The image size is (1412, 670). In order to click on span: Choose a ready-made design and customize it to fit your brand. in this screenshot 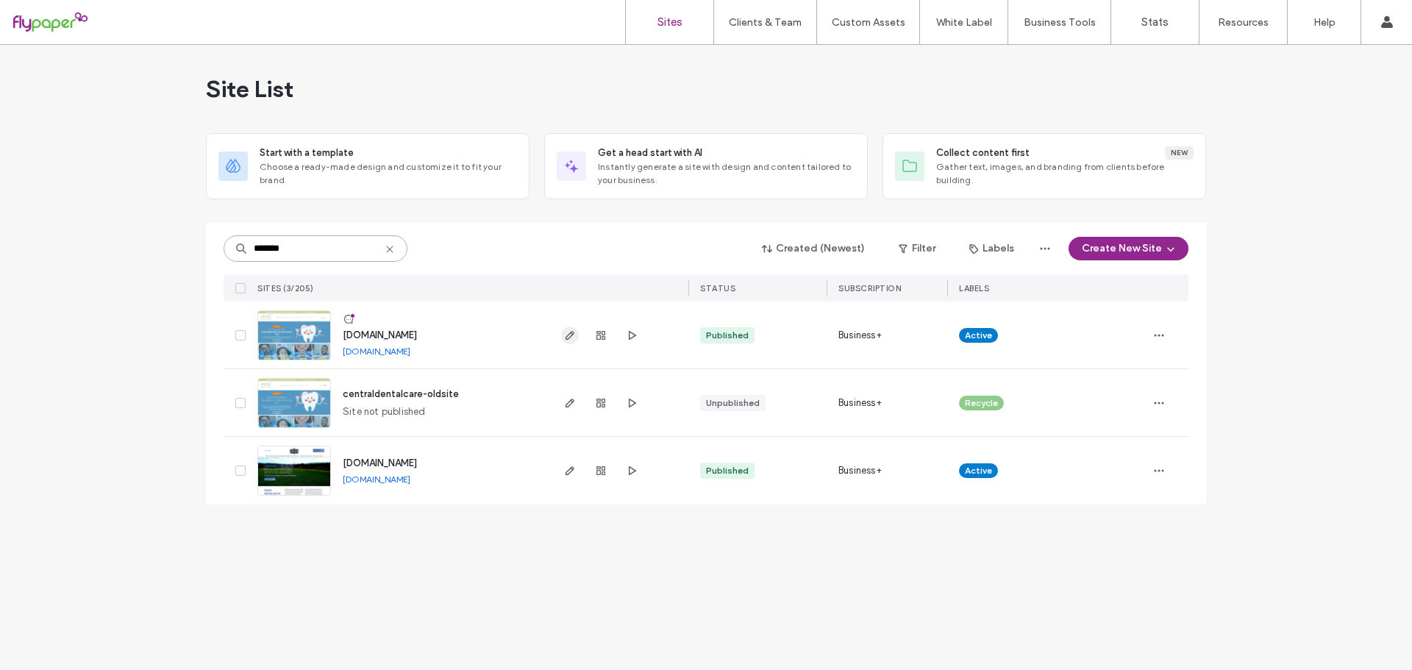, I will do `click(388, 174)`.